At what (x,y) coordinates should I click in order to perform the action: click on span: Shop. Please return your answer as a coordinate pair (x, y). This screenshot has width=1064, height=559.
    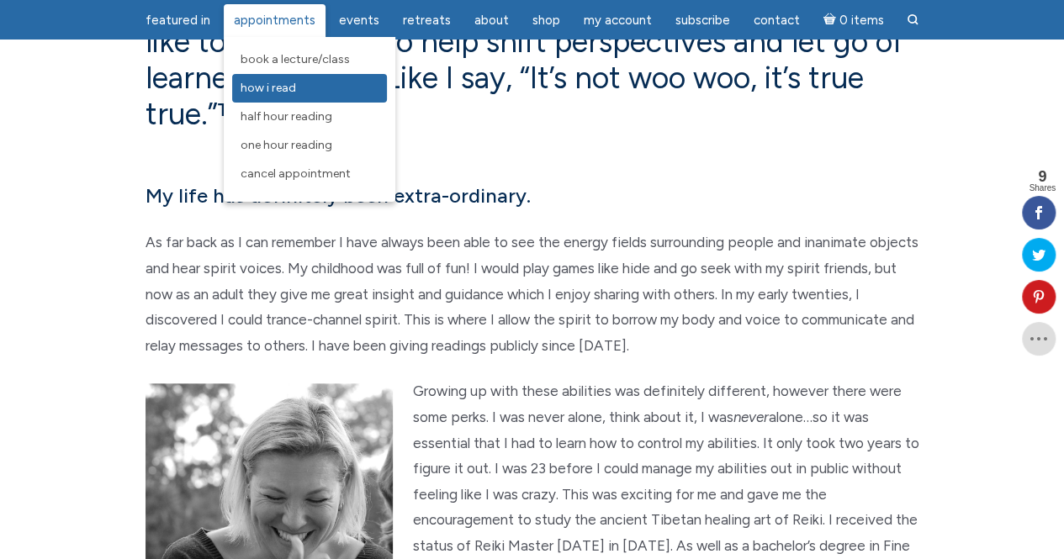
    Looking at the image, I should click on (546, 20).